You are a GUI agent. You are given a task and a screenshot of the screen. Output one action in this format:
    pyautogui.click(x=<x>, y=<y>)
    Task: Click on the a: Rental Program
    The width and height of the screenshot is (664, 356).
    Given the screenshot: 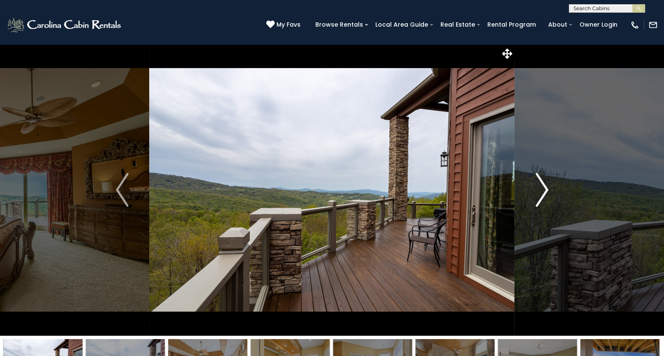 What is the action you would take?
    pyautogui.click(x=511, y=25)
    